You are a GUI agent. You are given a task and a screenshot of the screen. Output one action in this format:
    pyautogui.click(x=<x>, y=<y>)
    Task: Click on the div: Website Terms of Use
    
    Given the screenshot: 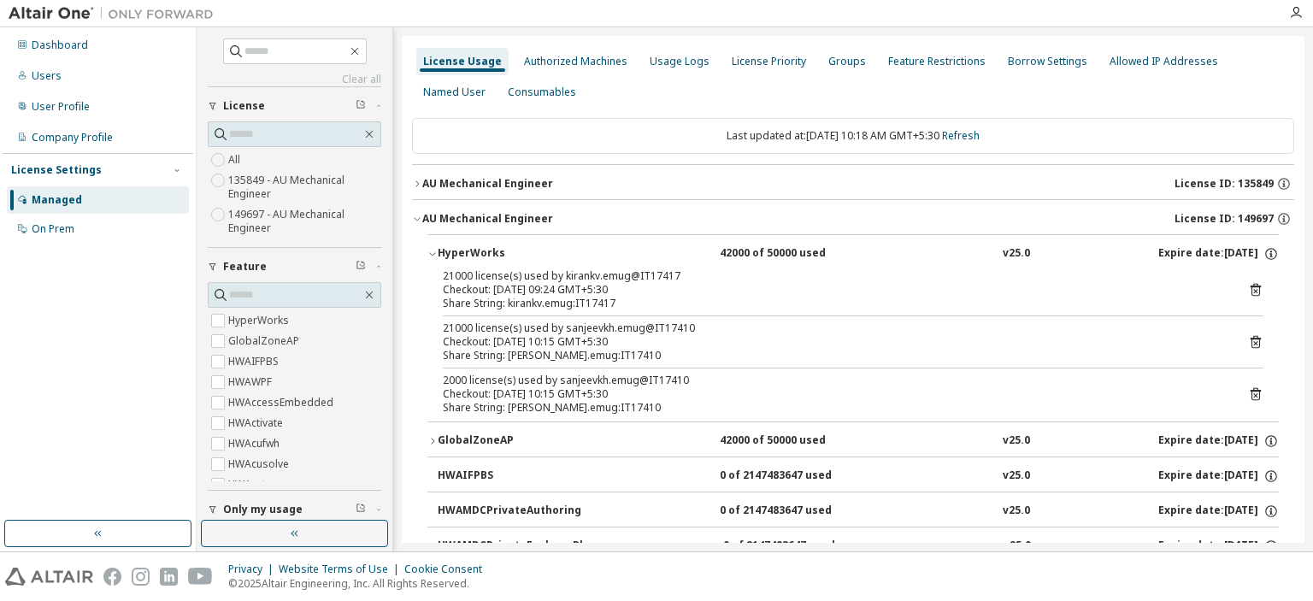 What is the action you would take?
    pyautogui.click(x=341, y=569)
    